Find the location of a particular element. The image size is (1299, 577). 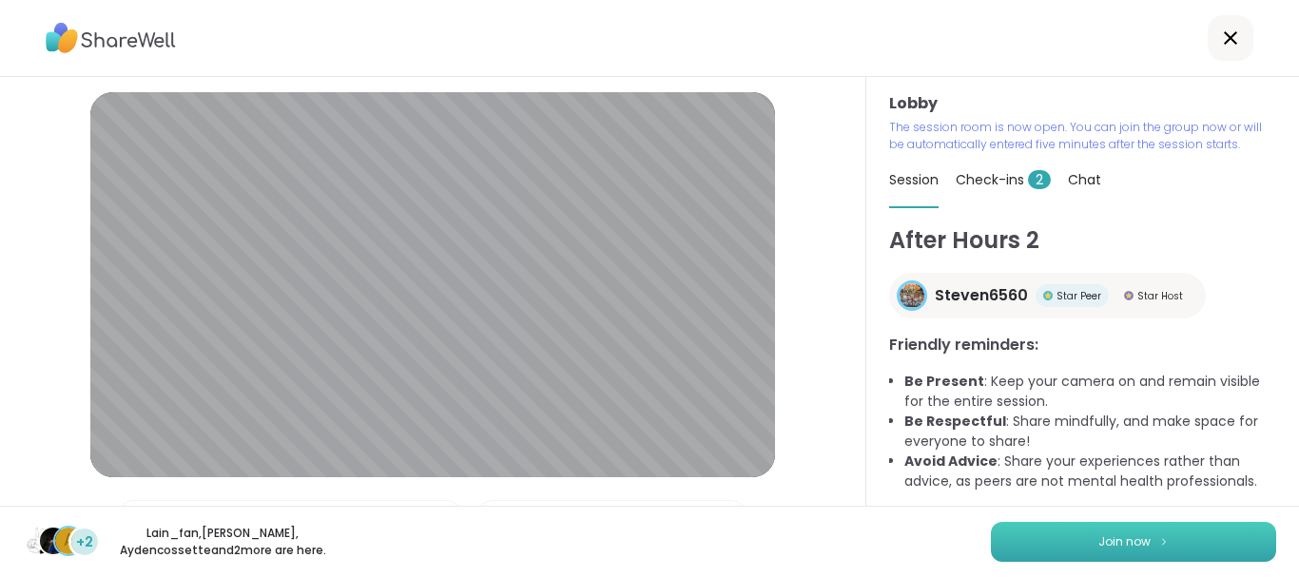

img: Steven6560 is located at coordinates (912, 296).